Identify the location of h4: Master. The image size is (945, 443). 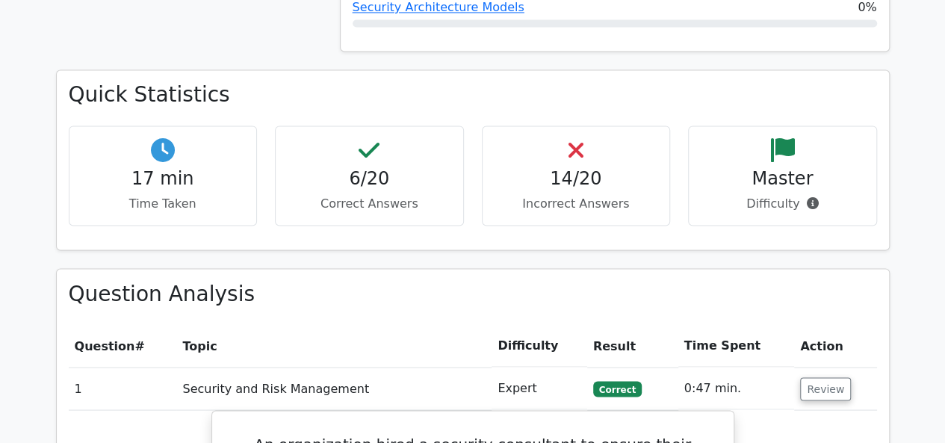
(782, 178).